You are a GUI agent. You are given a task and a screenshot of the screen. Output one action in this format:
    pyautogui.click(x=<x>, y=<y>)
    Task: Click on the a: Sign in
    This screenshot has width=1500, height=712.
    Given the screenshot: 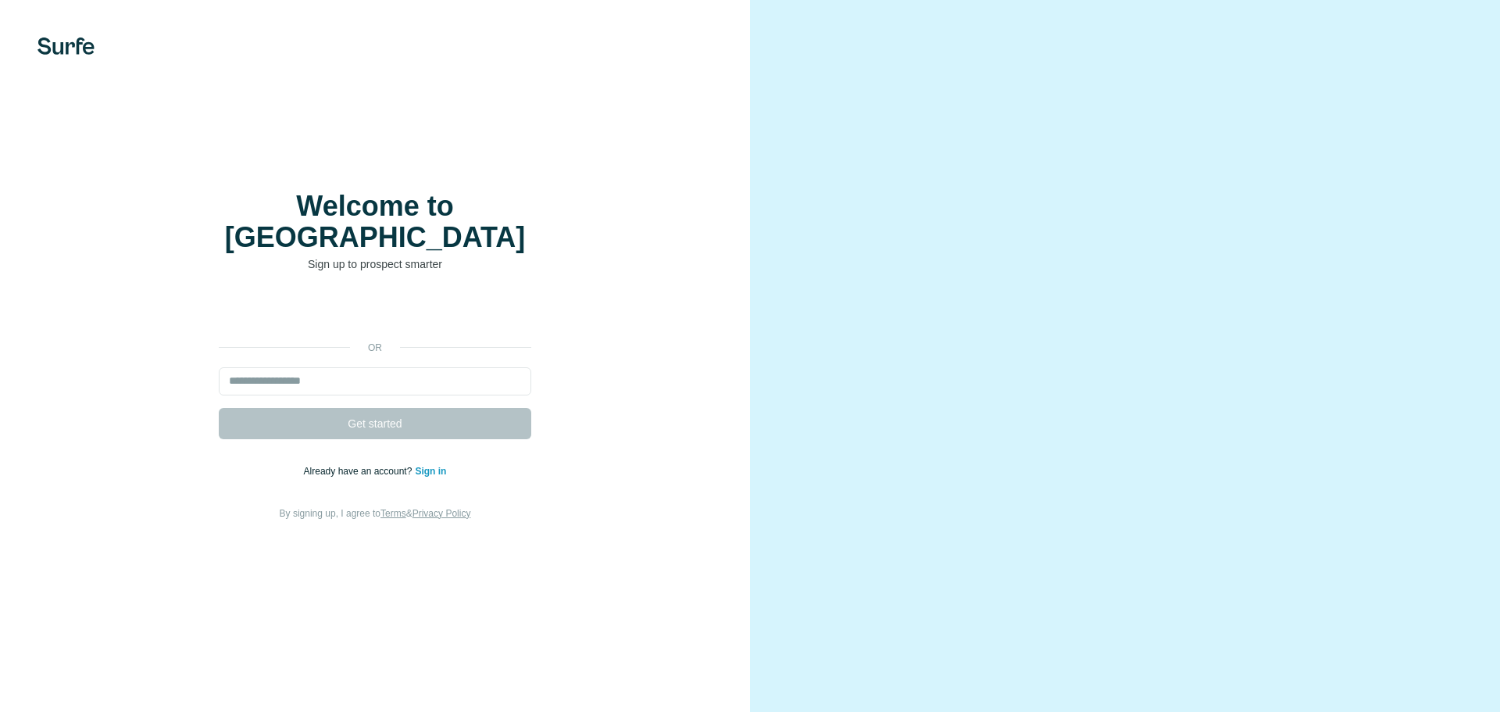 What is the action you would take?
    pyautogui.click(x=430, y=471)
    